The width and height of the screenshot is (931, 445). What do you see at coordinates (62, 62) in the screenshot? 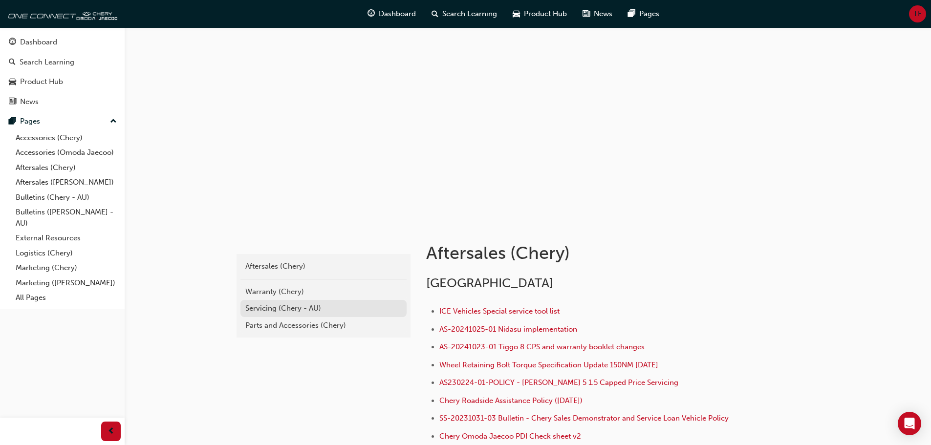
I see `a: Search Learning` at bounding box center [62, 62].